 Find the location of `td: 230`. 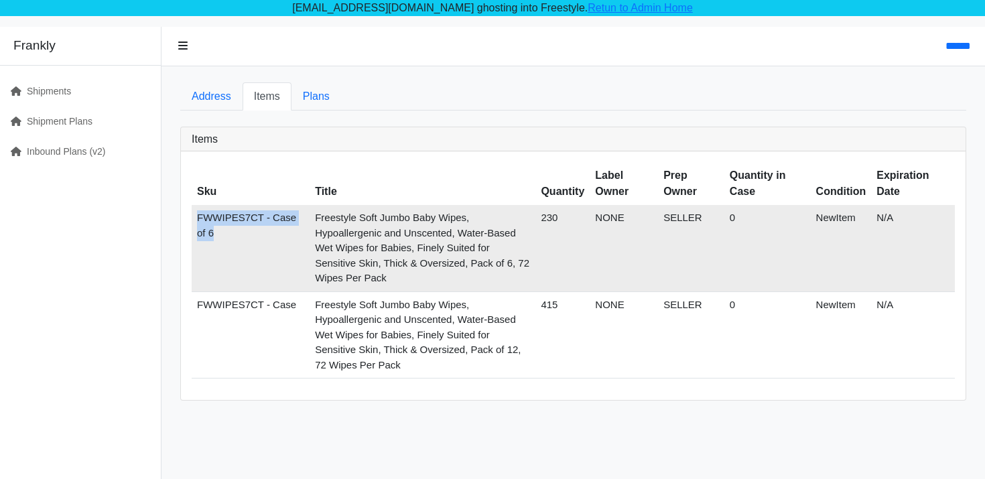

td: 230 is located at coordinates (562, 248).